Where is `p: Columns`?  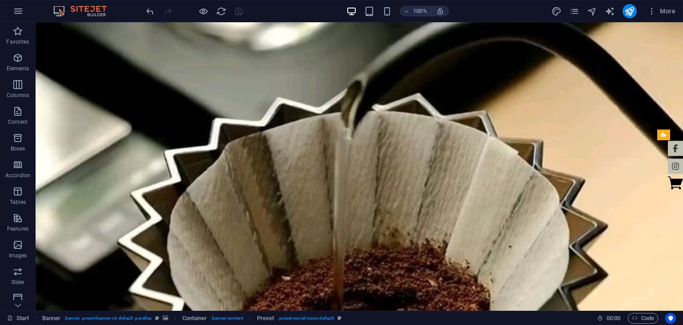 p: Columns is located at coordinates (18, 95).